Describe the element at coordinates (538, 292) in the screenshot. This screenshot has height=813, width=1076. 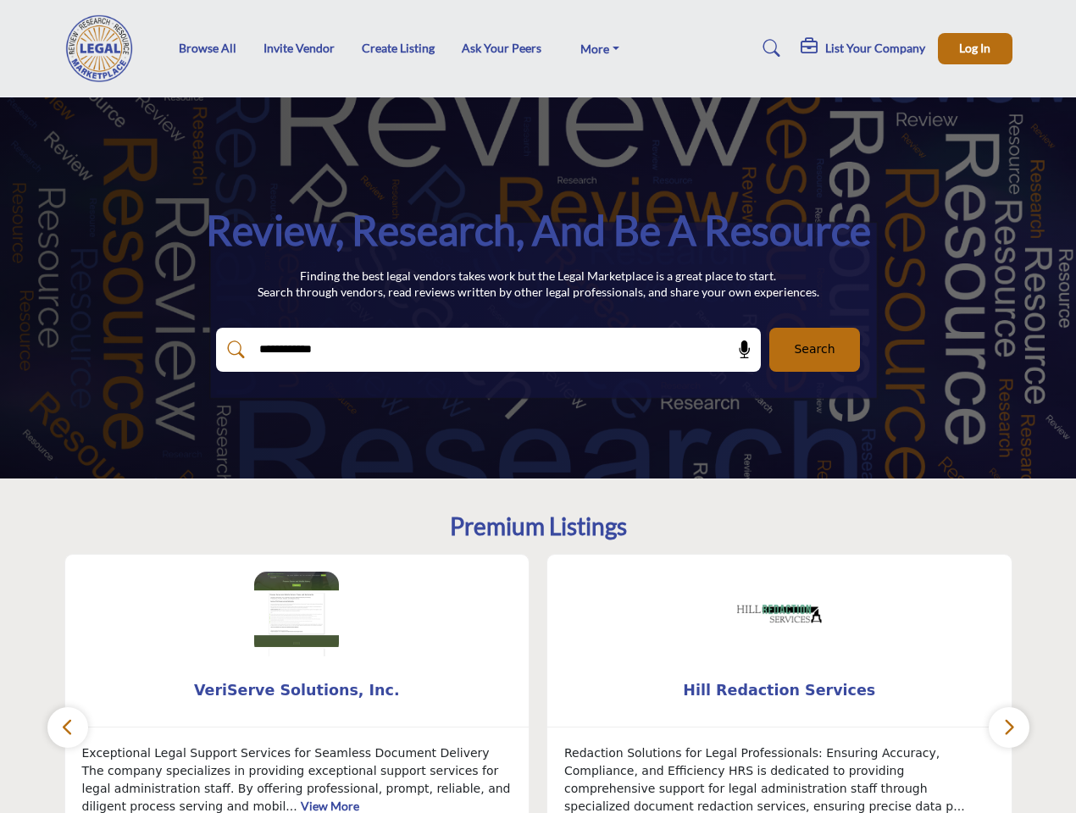
I see `p: Search through vendors, read reviews written by other legal professionals, and share your own exp...` at that location.